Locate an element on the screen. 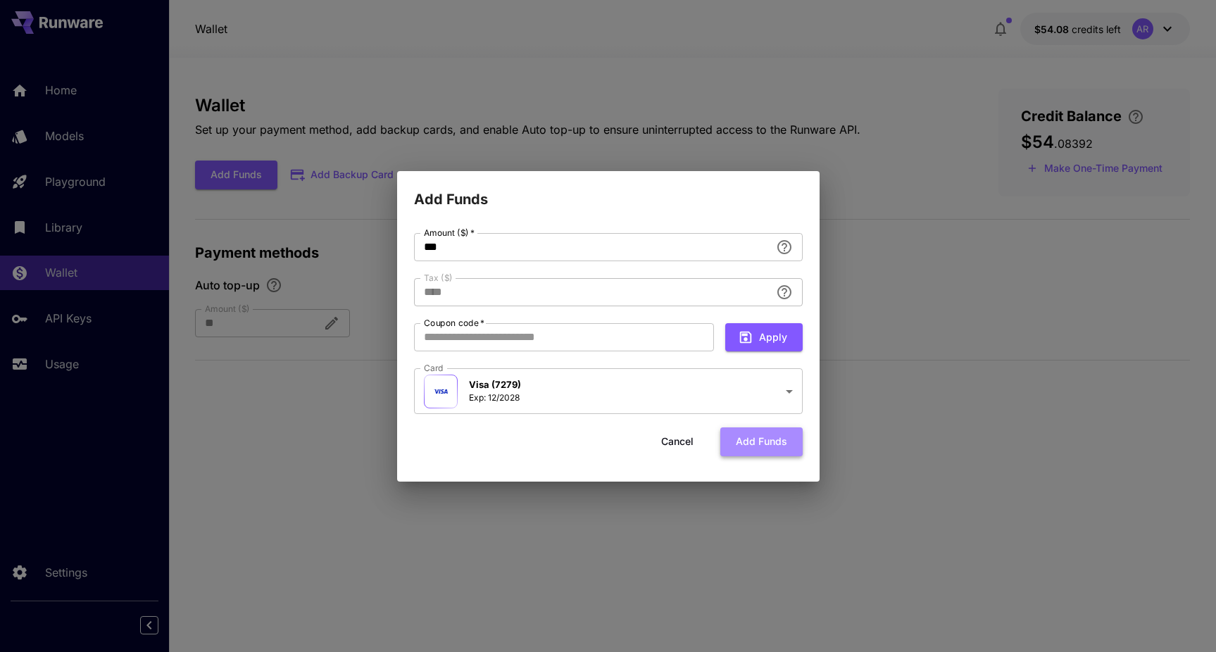 The image size is (1216, 652). label: Card is located at coordinates (434, 368).